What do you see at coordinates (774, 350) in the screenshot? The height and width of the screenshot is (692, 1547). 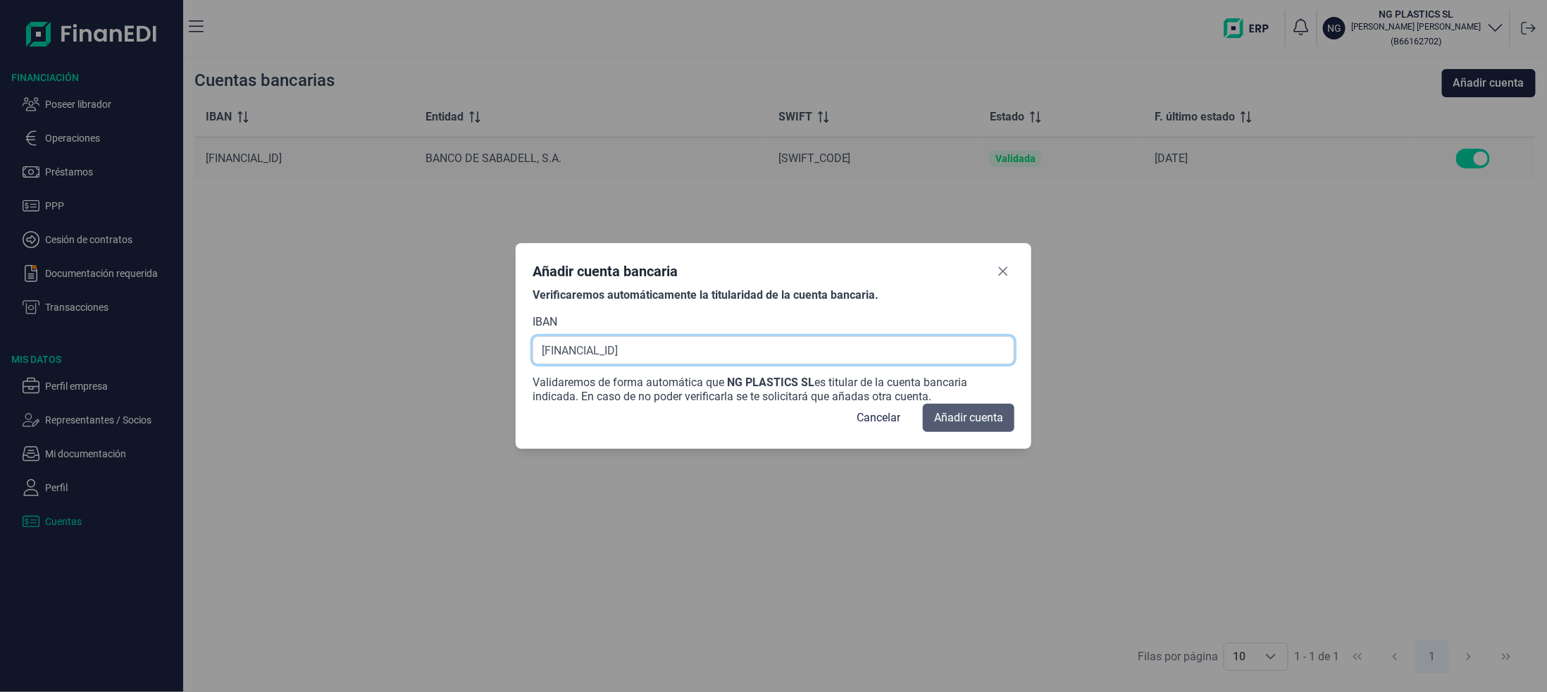 I see `input: Introduce el IBAN` at bounding box center [774, 350].